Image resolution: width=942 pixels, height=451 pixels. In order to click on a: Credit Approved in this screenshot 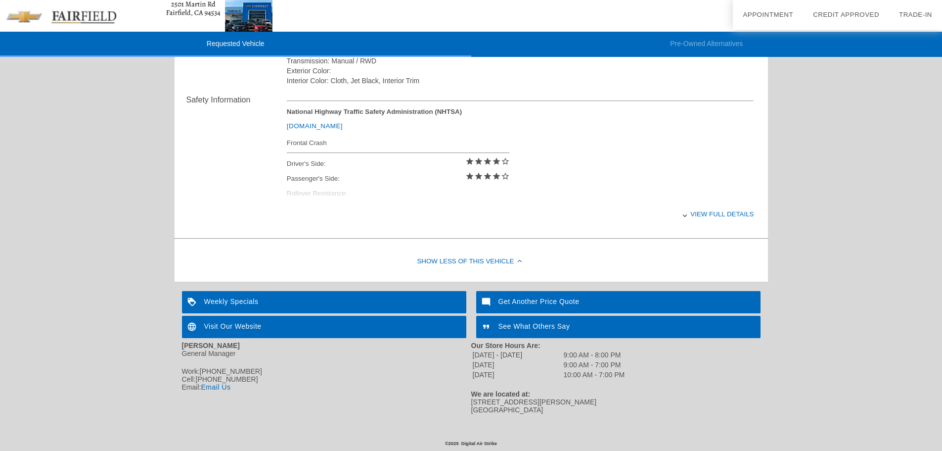, I will do `click(846, 14)`.